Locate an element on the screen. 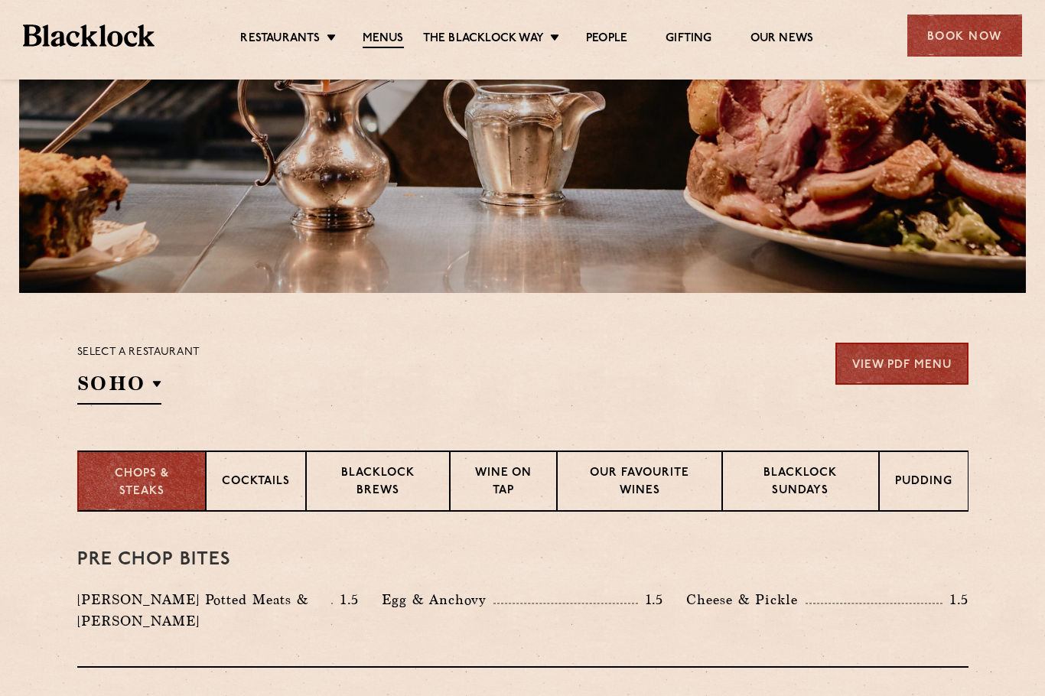 Image resolution: width=1045 pixels, height=696 pixels. p: Pudding is located at coordinates (923, 483).